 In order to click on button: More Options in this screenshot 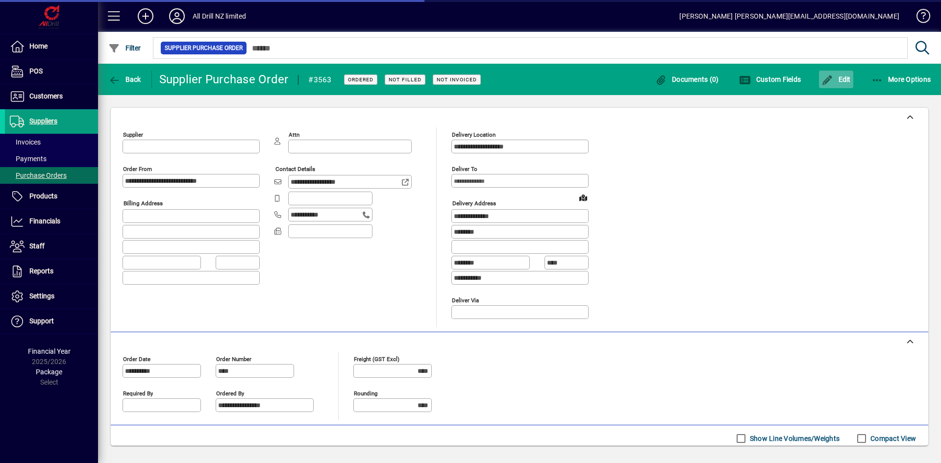, I will do `click(902, 79)`.